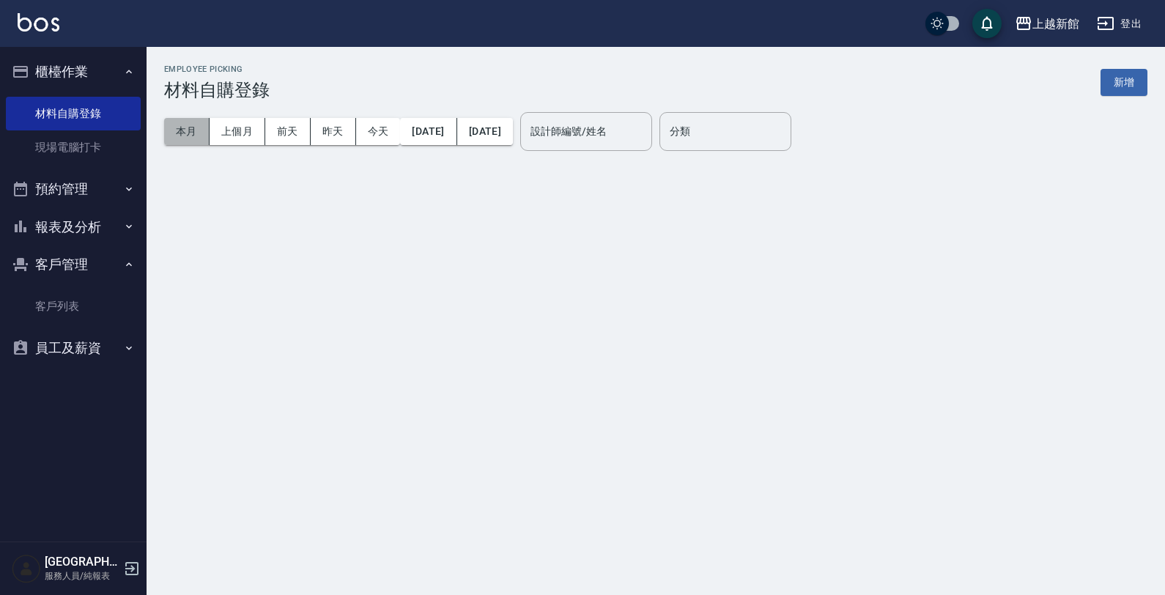  What do you see at coordinates (26, 569) in the screenshot?
I see `img: Person` at bounding box center [26, 569].